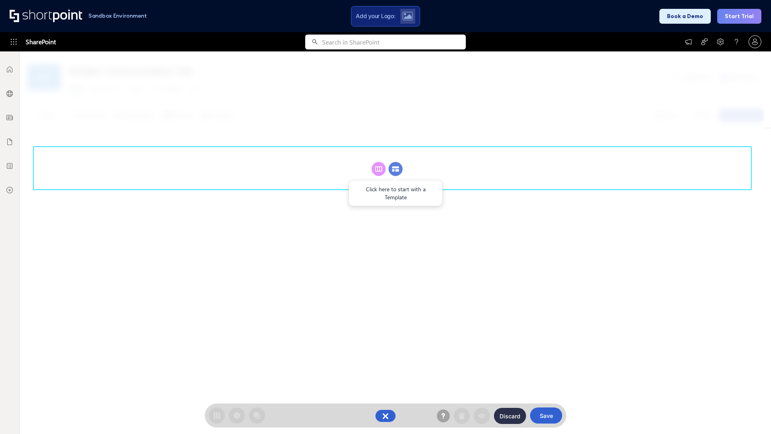 This screenshot has height=434, width=771. I want to click on span: Add your Logo:, so click(376, 16).